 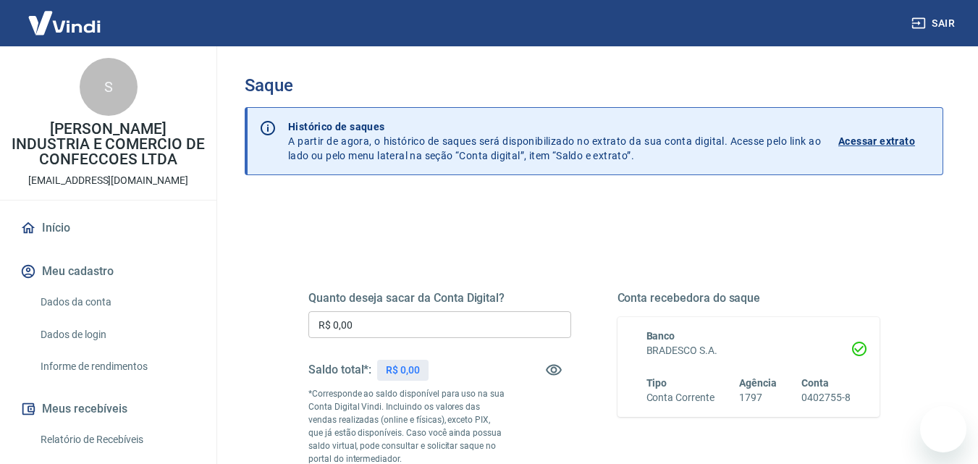 I want to click on p: Histórico de saques, so click(x=554, y=127).